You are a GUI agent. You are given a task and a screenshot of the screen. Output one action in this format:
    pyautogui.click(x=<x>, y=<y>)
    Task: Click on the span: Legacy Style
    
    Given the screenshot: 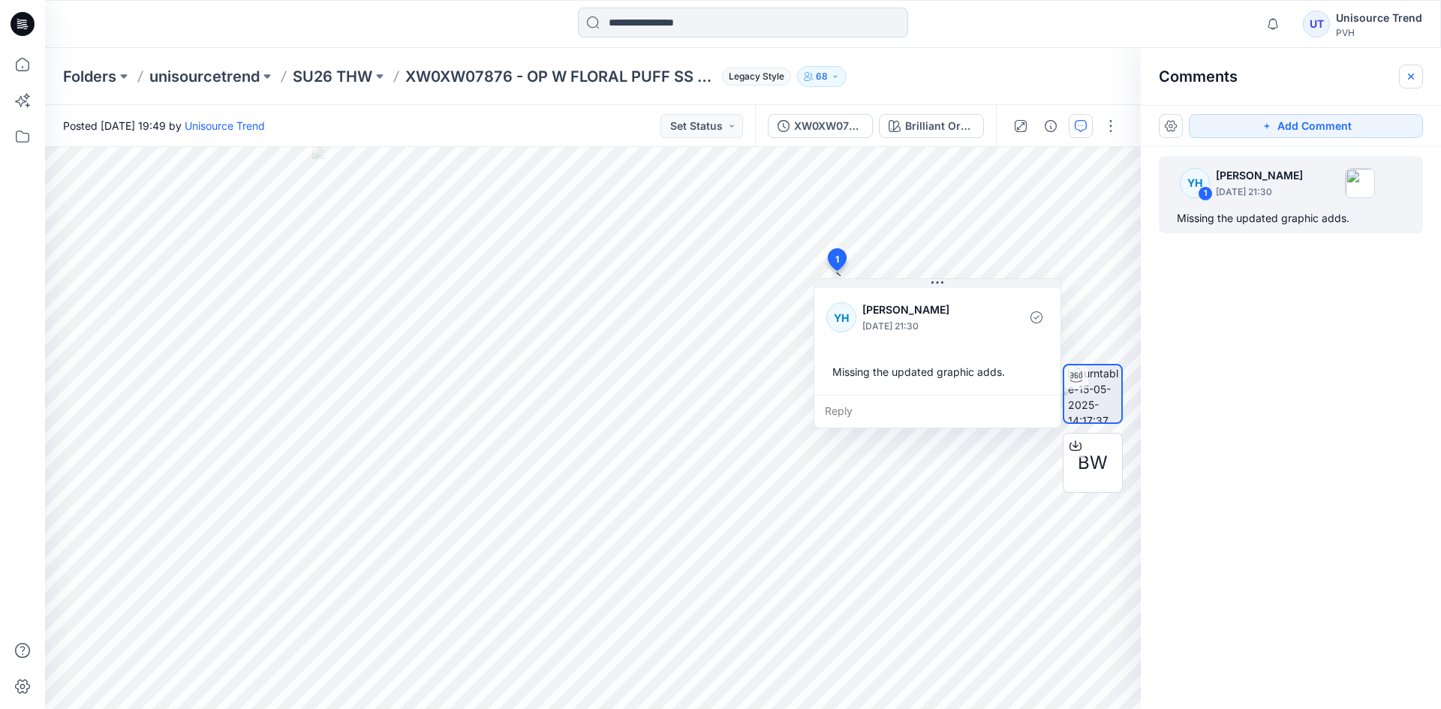 What is the action you would take?
    pyautogui.click(x=756, y=77)
    